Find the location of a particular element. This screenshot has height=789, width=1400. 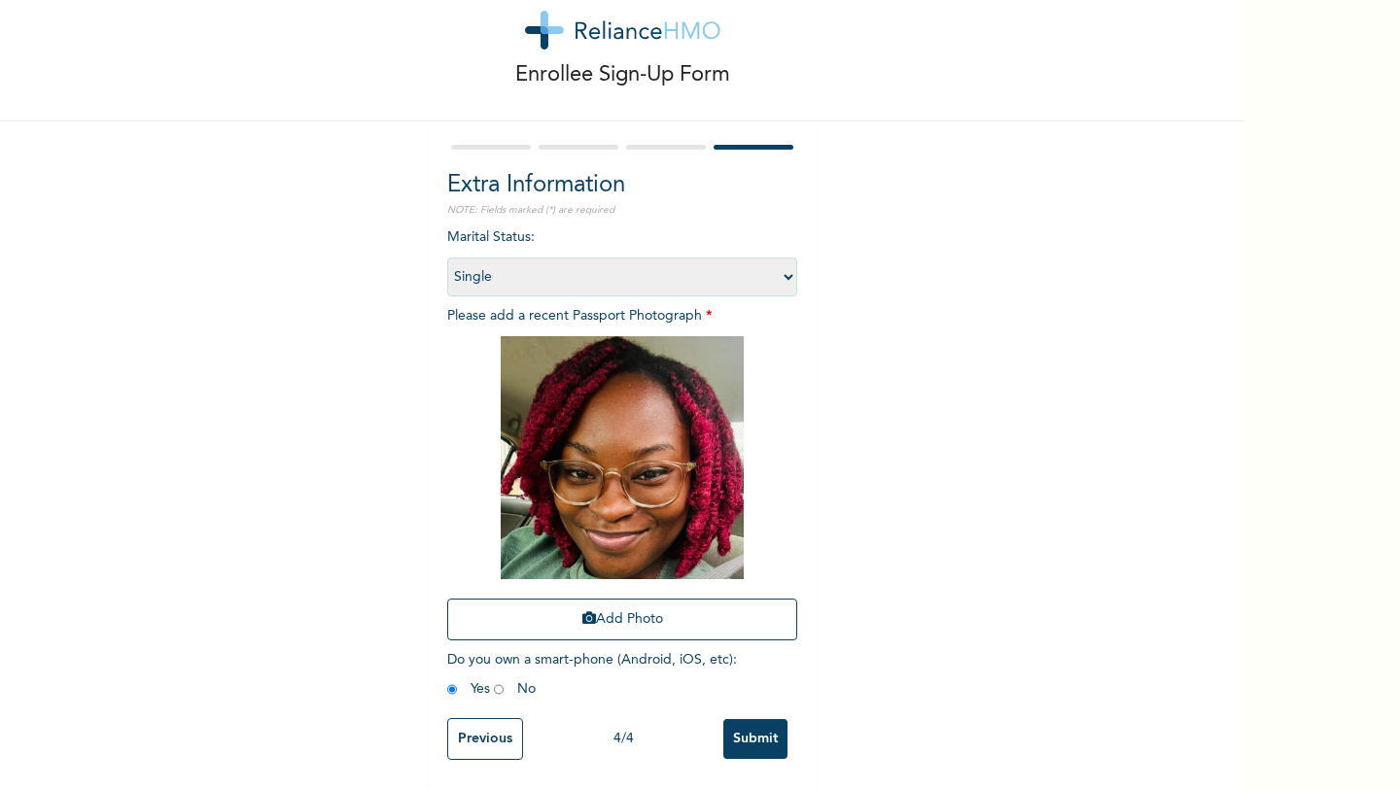

div: 4 / 4 is located at coordinates (623, 739).